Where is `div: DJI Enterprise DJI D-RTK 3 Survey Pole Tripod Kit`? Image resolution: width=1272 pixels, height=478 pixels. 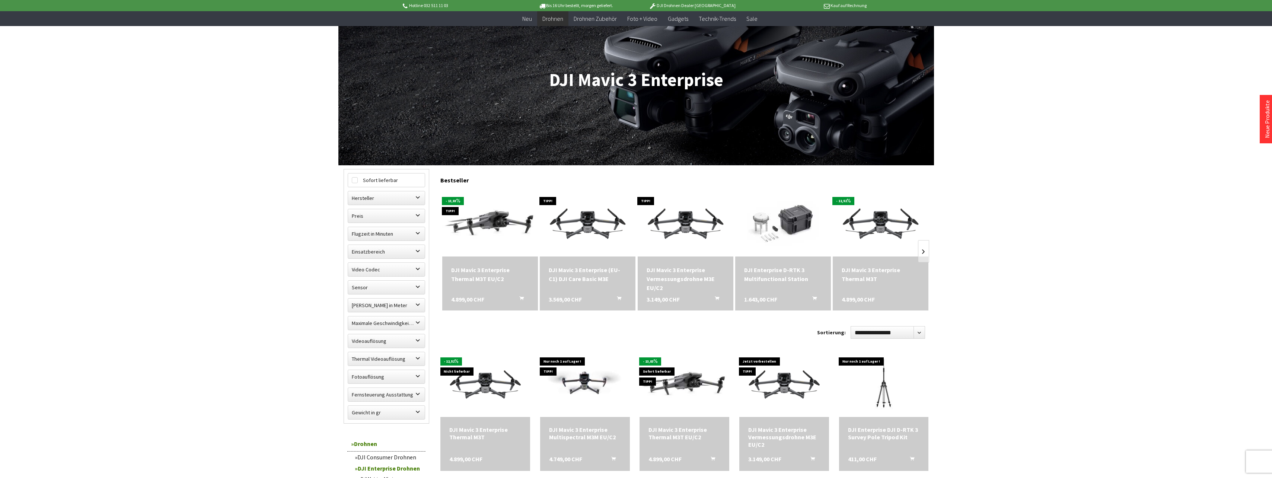 div: DJI Enterprise DJI D-RTK 3 Survey Pole Tripod Kit is located at coordinates (884, 433).